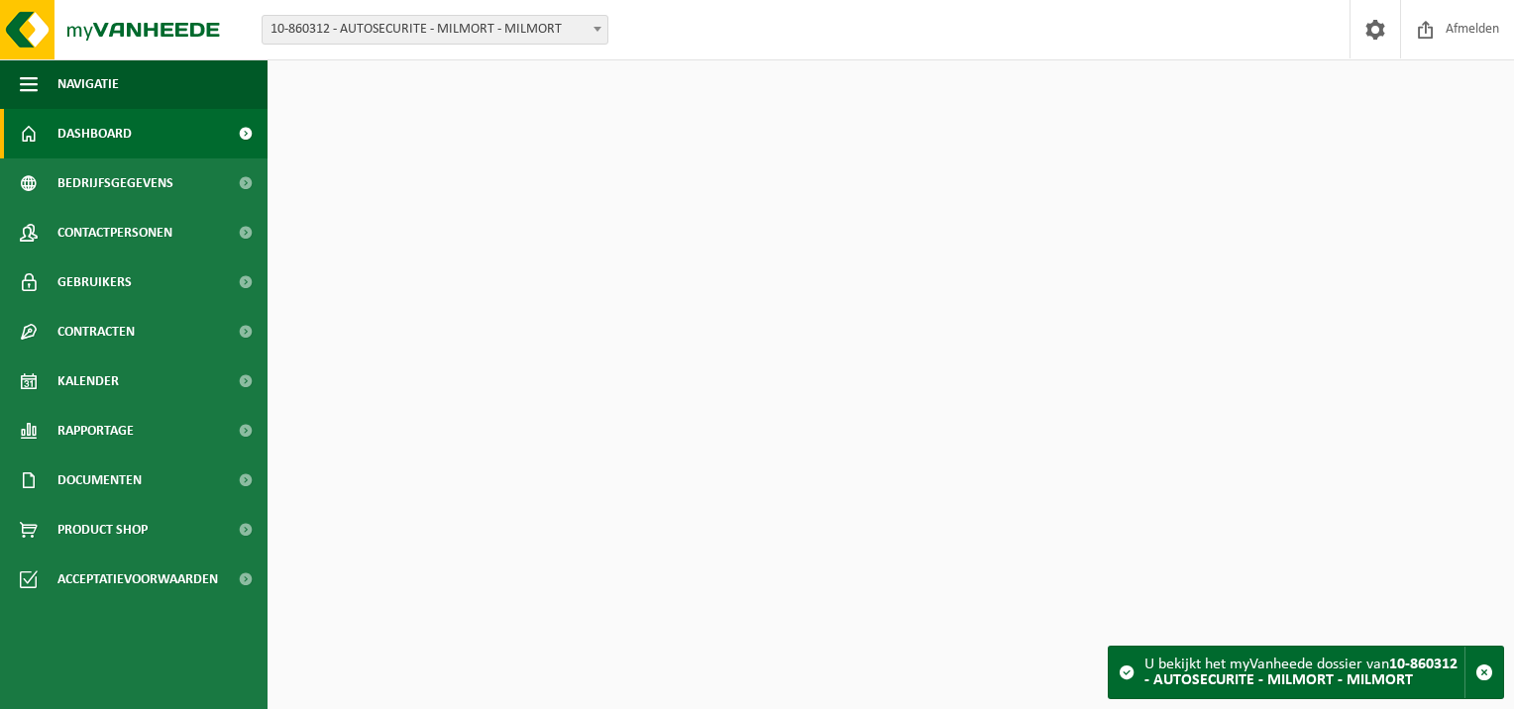  What do you see at coordinates (88, 381) in the screenshot?
I see `span: Kalender` at bounding box center [88, 381].